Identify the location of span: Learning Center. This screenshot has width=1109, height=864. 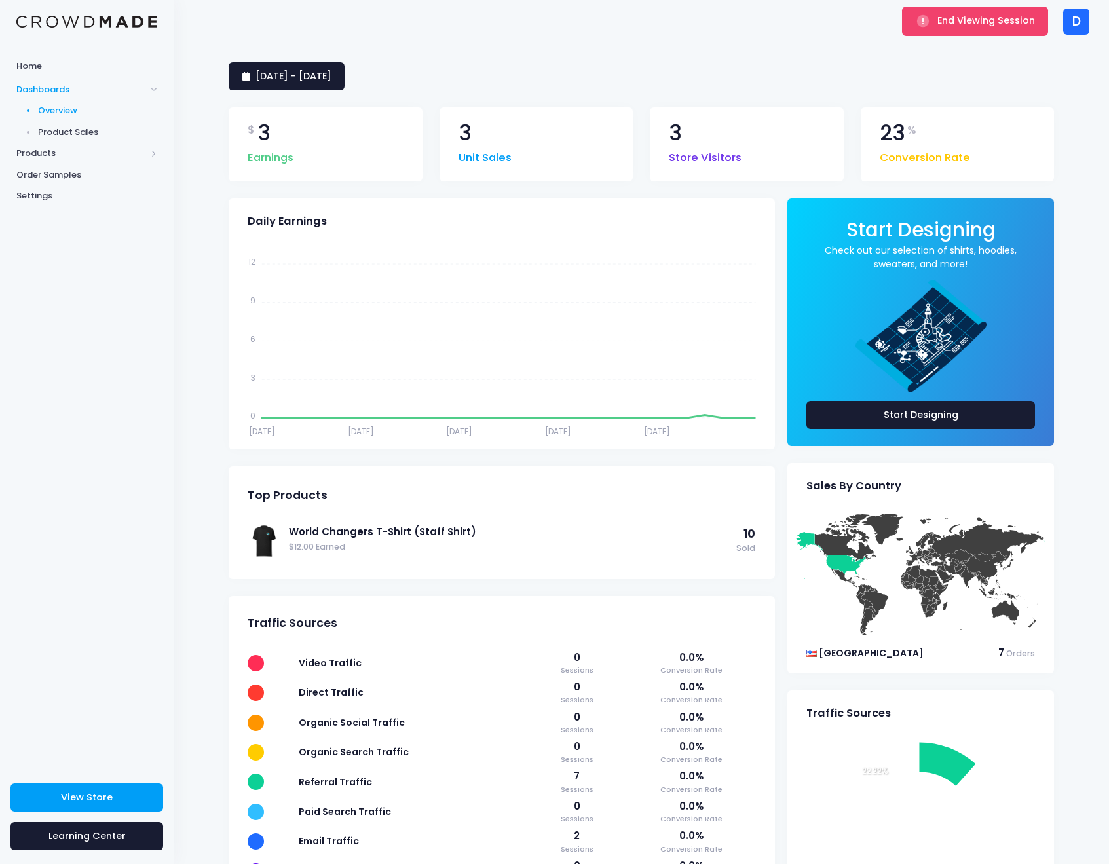
(87, 836).